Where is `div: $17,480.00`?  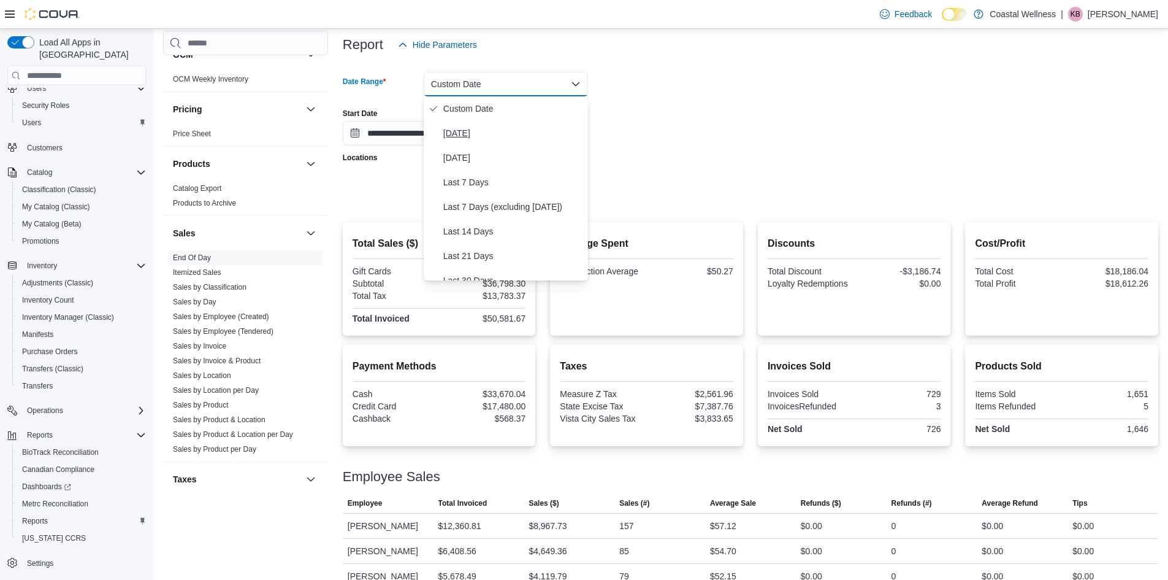 div: $17,480.00 is located at coordinates (483, 406).